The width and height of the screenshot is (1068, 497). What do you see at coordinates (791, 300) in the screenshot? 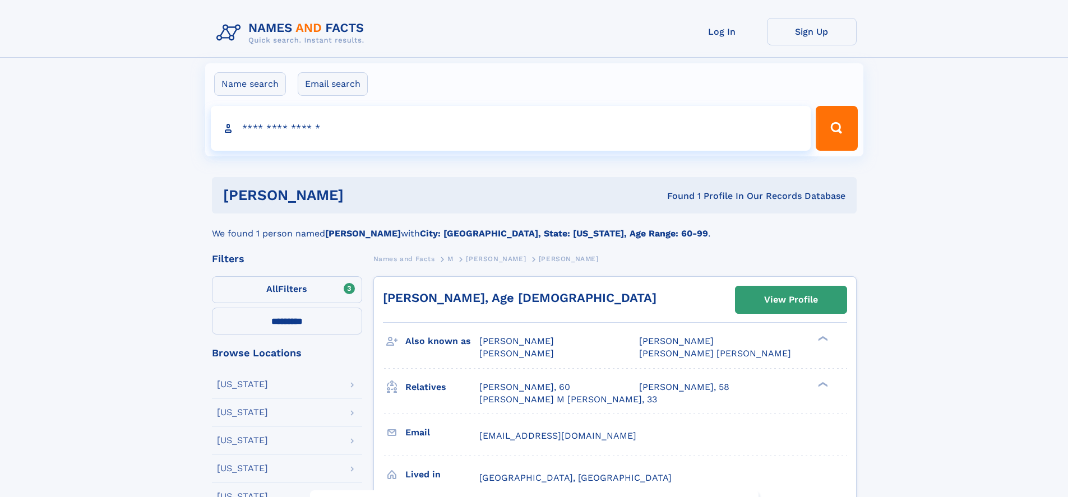
I see `a: View Profile` at bounding box center [791, 300].